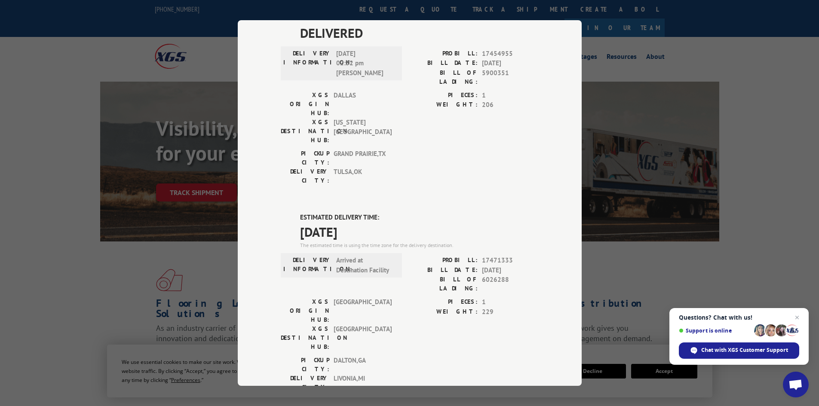 The width and height of the screenshot is (819, 406). Describe the element at coordinates (510, 284) in the screenshot. I see `span: 6026288` at that location.